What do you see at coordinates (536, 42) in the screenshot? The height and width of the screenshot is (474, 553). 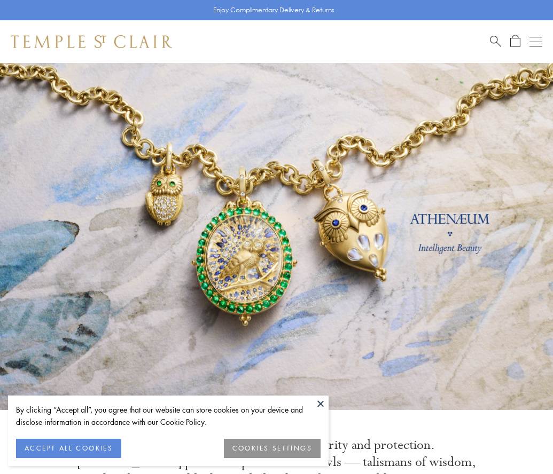 I see `button: Open navigation` at bounding box center [536, 42].